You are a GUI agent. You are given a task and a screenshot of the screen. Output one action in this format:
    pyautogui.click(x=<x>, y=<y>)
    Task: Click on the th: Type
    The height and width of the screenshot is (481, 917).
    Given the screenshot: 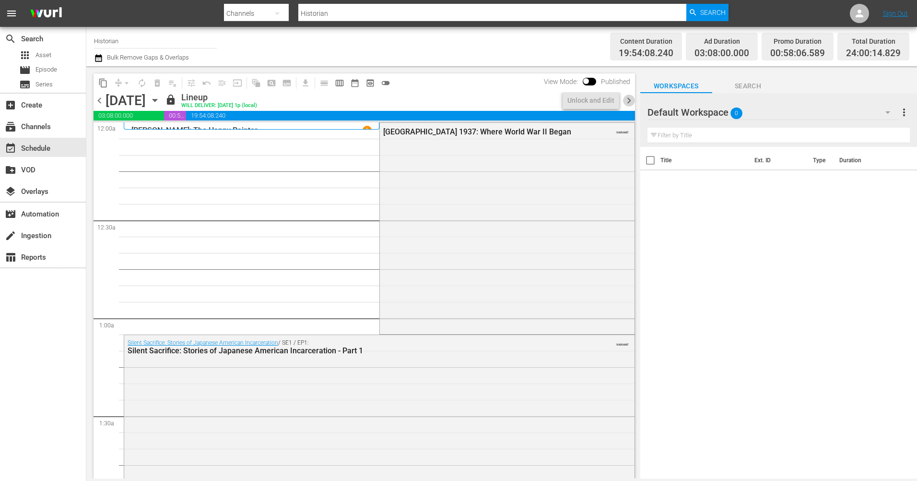 What is the action you would take?
    pyautogui.click(x=820, y=160)
    